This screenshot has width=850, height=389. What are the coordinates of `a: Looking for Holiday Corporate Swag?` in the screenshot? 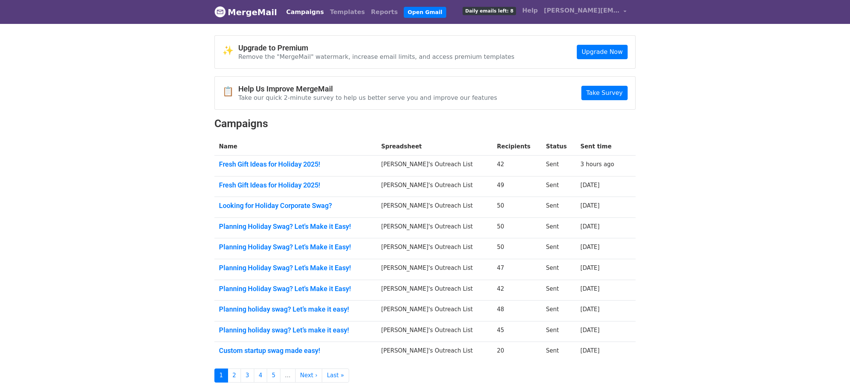 It's located at (295, 206).